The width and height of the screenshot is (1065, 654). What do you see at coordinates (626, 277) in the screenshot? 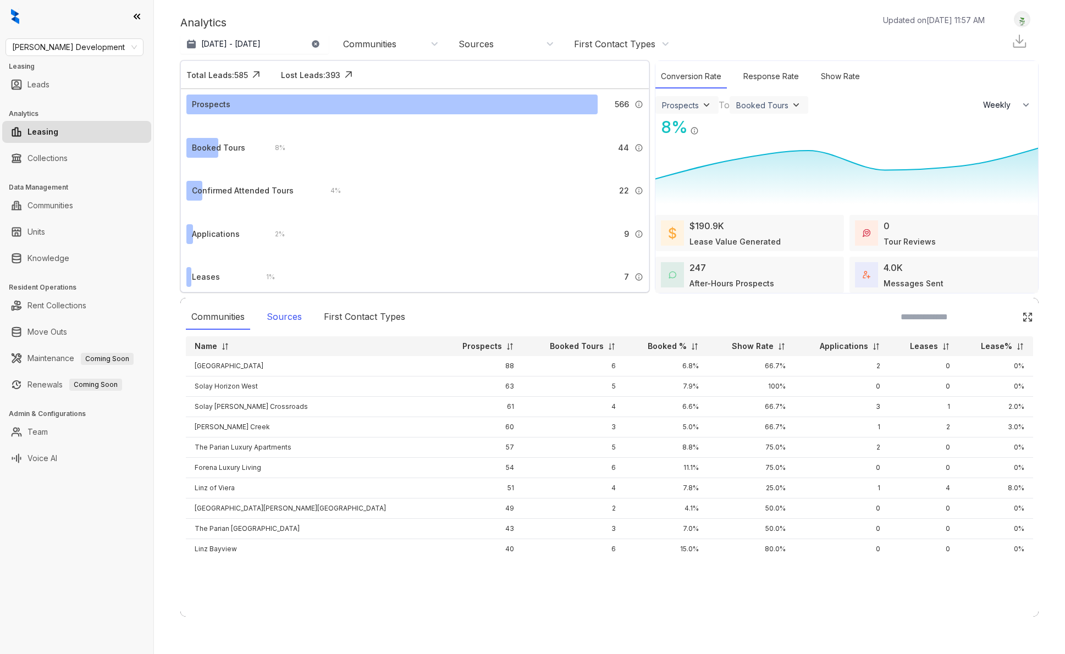
I see `span: 7` at bounding box center [626, 277].